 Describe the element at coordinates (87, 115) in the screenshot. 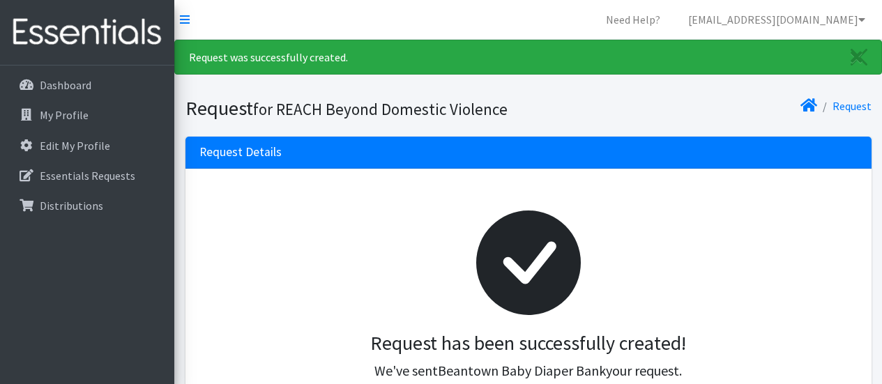

I see `a: My Profile` at that location.